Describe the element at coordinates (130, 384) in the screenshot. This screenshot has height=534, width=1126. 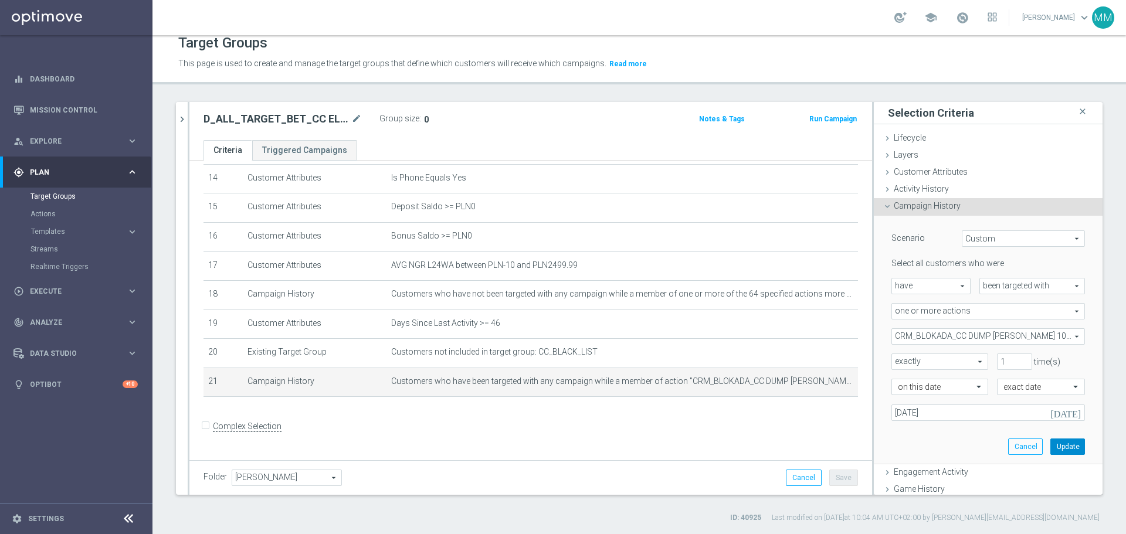
I see `div: +10` at that location.